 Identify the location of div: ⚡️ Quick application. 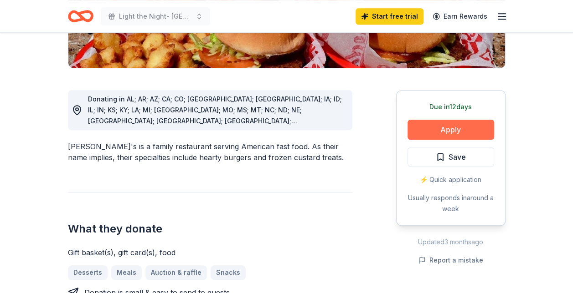
(451, 180).